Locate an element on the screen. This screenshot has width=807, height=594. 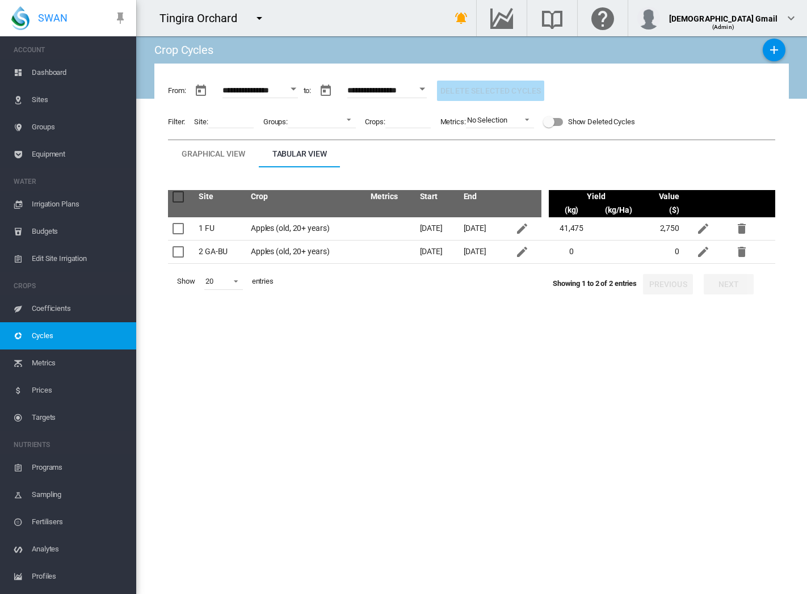
span: SWAN is located at coordinates (53, 18).